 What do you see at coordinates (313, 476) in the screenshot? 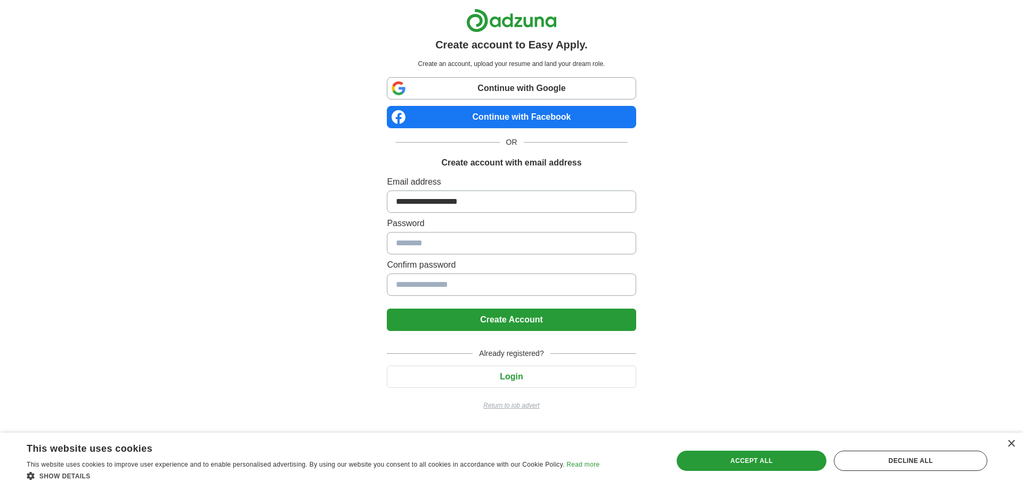
I see `div: Show details` at bounding box center [313, 476].